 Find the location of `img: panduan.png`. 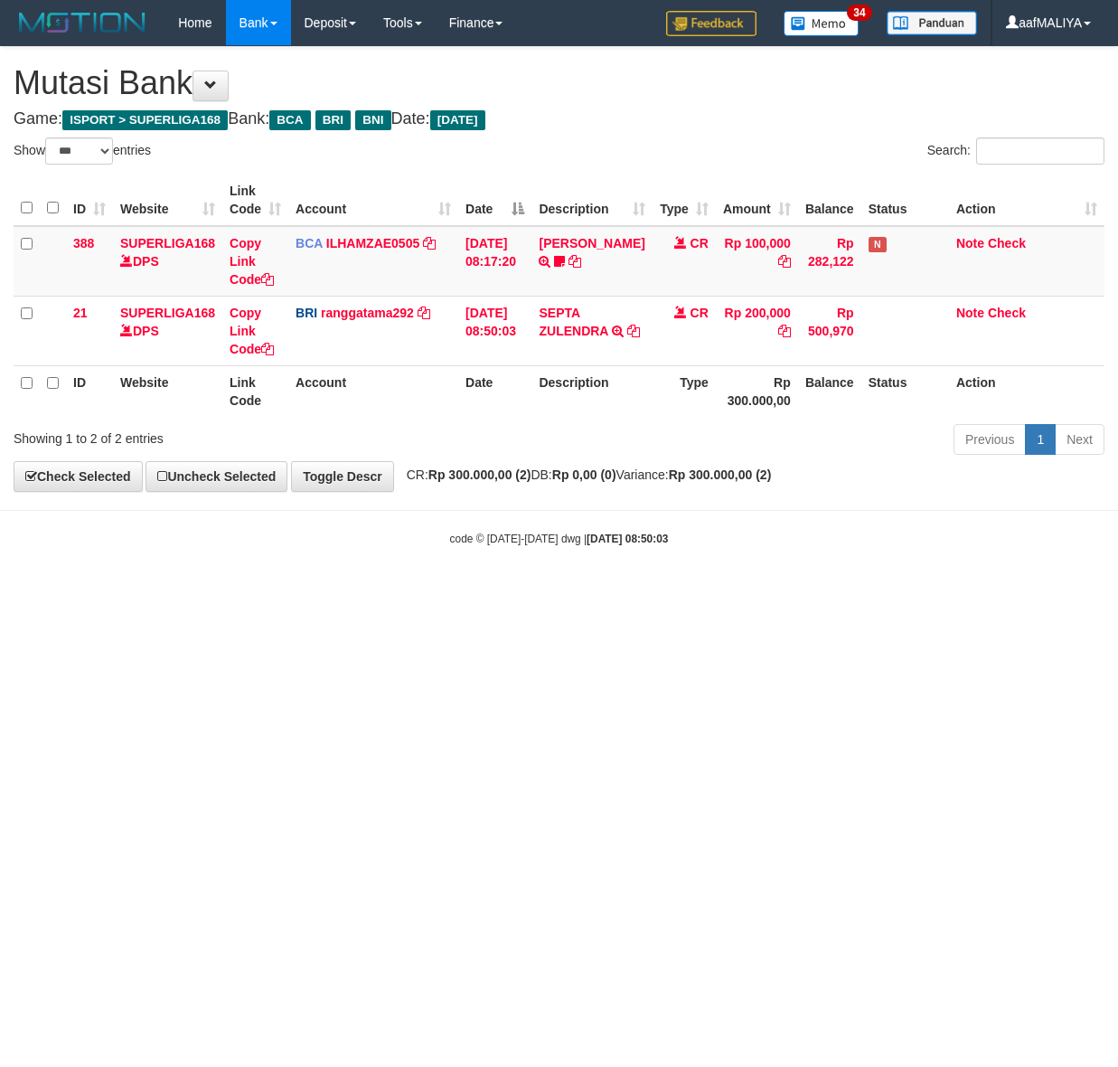

img: panduan.png is located at coordinates (932, 23).